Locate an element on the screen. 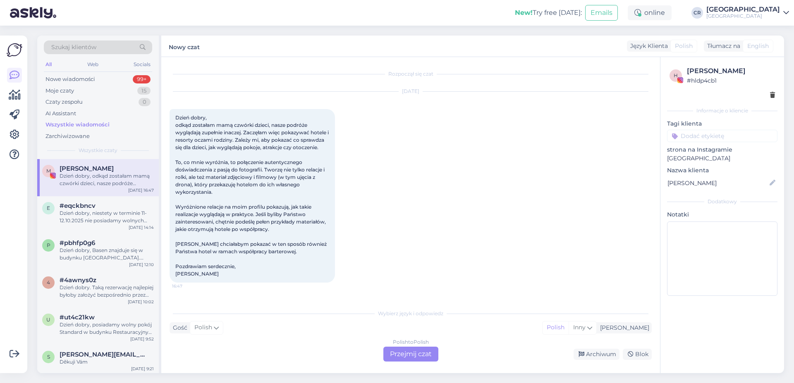 Image resolution: width=794 pixels, height=383 pixels. div: Moje czaty is located at coordinates (60, 91).